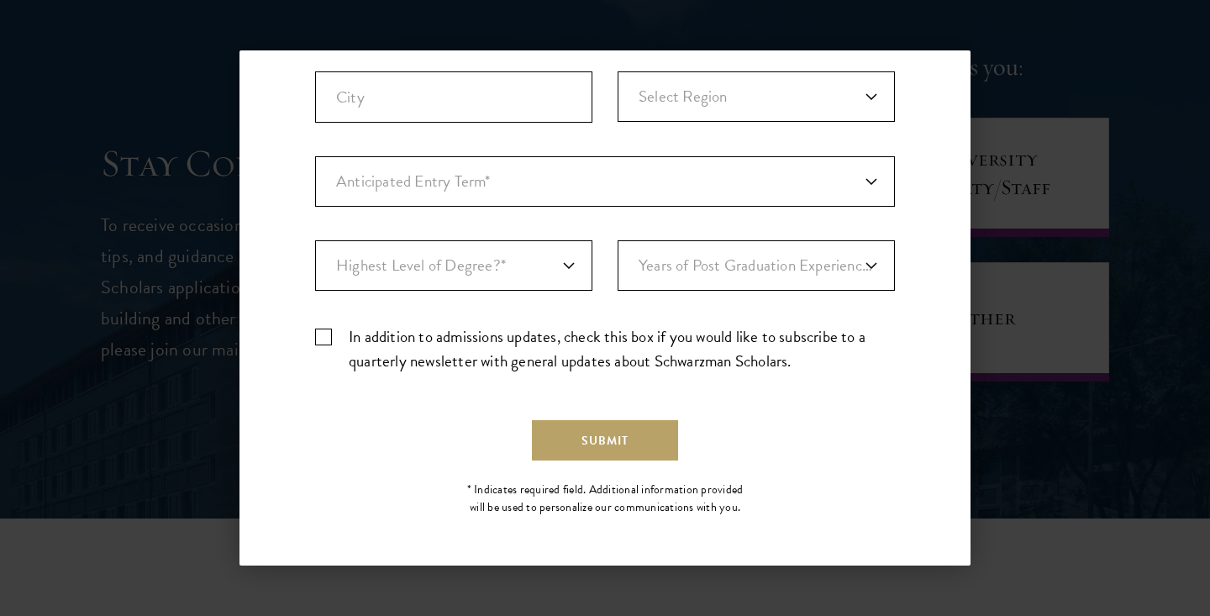  What do you see at coordinates (605, 440) in the screenshot?
I see `button: Submit` at bounding box center [605, 440].